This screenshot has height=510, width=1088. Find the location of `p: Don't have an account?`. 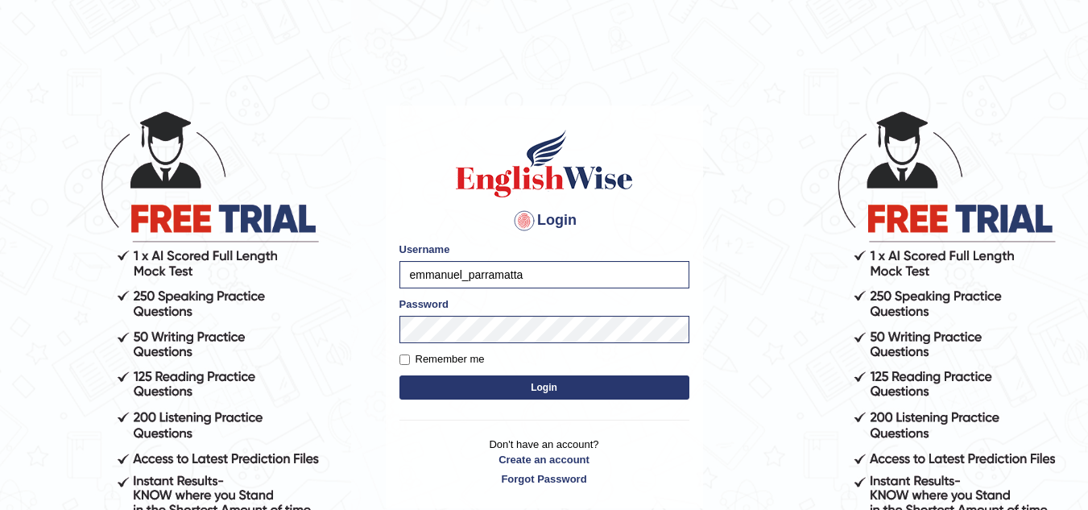

p: Don't have an account? is located at coordinates (544, 462).